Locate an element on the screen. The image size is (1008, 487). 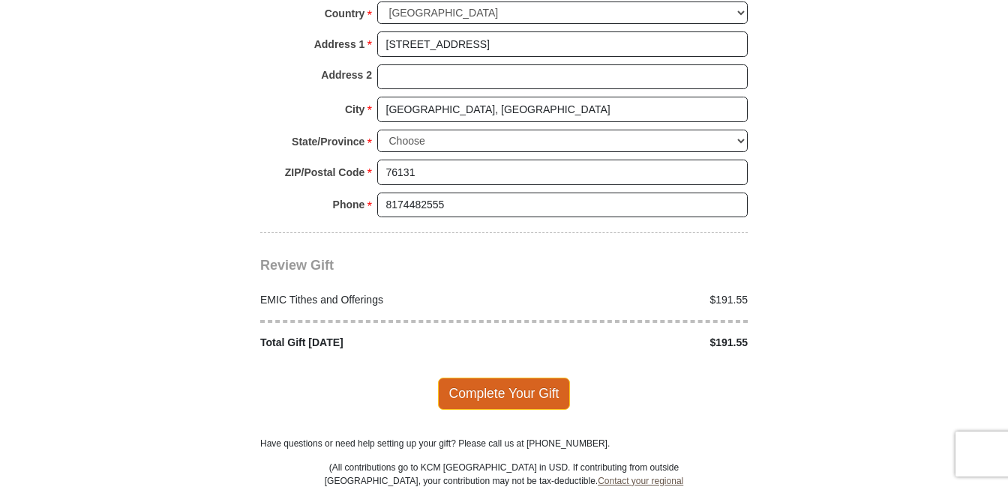
span: Complete Your Gift is located at coordinates (504, 394).